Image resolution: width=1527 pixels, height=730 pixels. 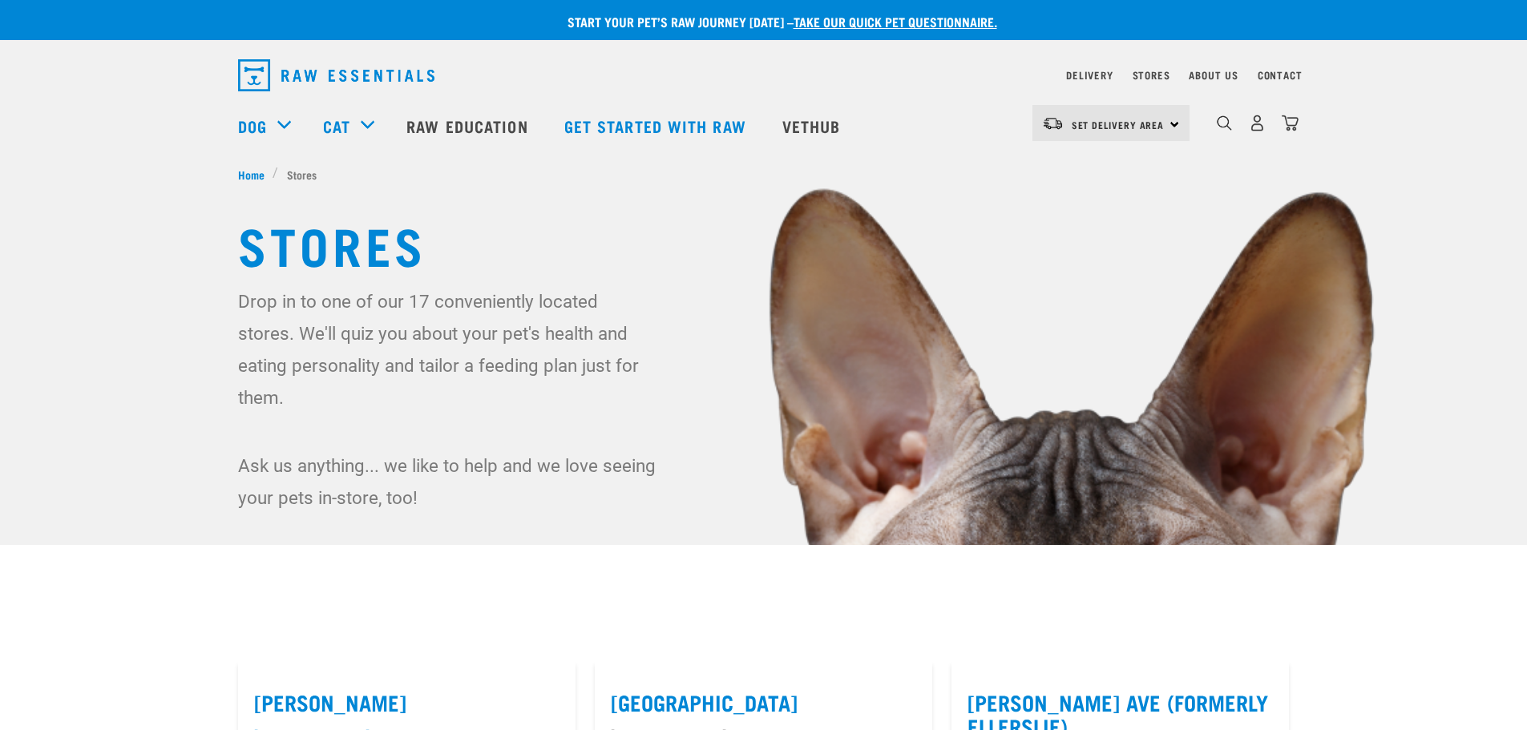 What do you see at coordinates (1280, 75) in the screenshot?
I see `a: Contact` at bounding box center [1280, 75].